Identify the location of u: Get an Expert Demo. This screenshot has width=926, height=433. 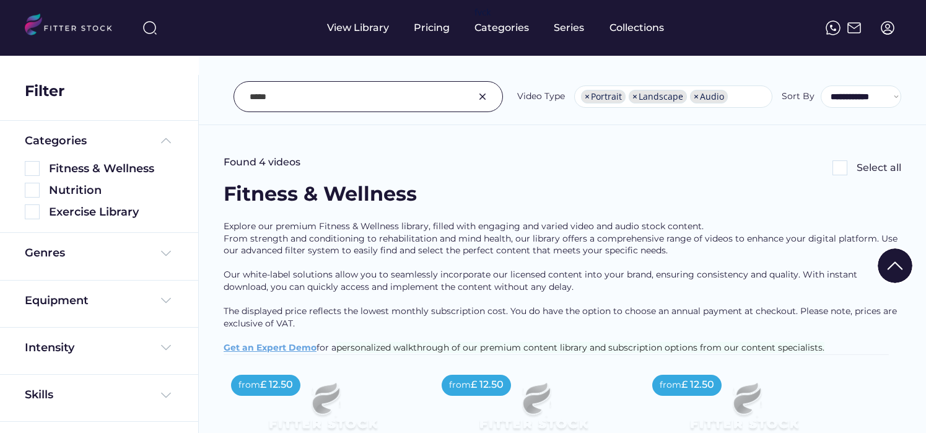
(270, 348).